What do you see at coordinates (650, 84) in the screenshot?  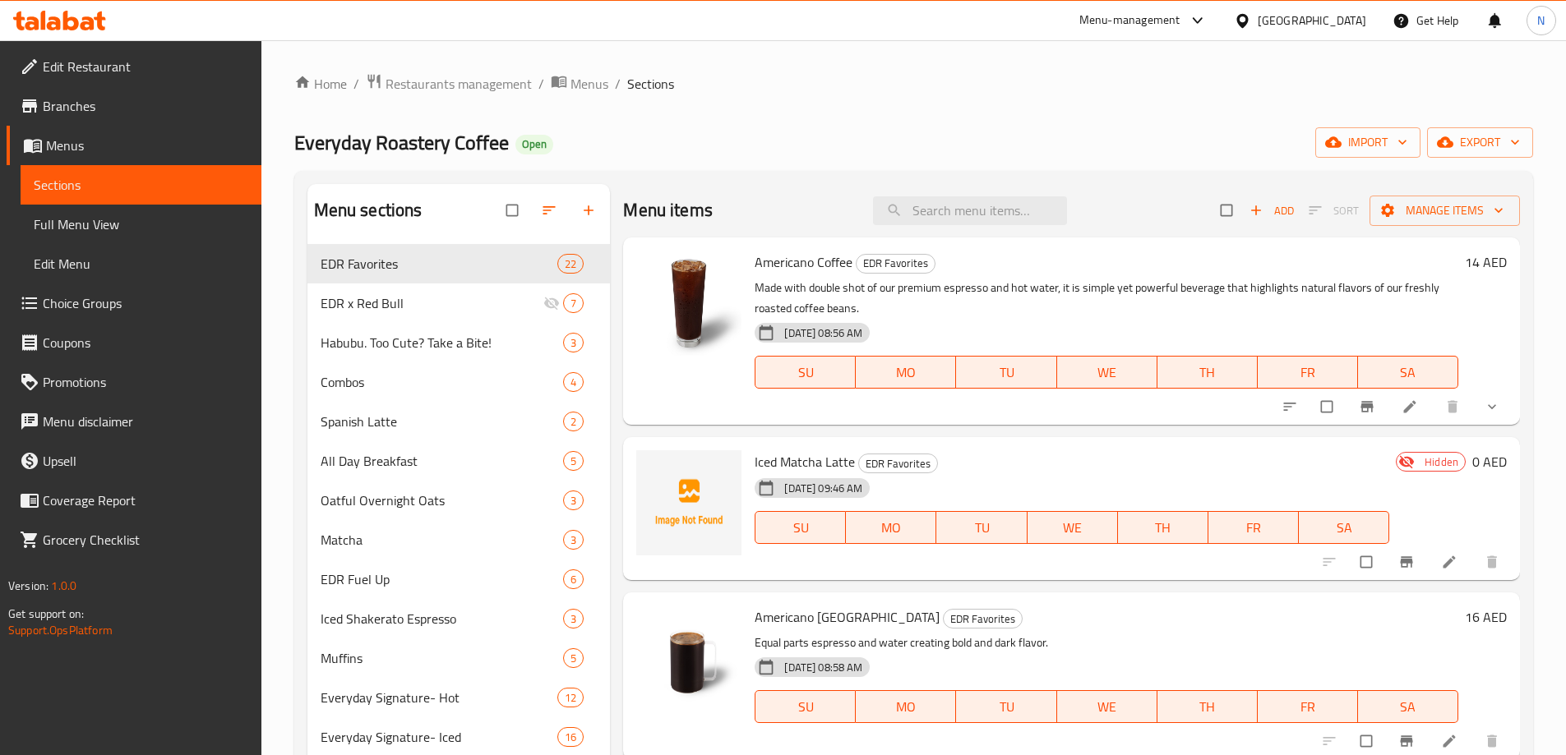 I see `span: Sections` at bounding box center [650, 84].